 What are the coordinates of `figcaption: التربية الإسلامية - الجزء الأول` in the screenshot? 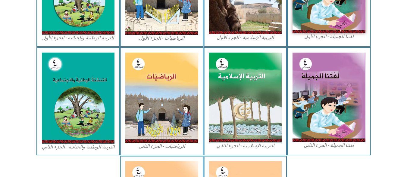 It's located at (245, 38).